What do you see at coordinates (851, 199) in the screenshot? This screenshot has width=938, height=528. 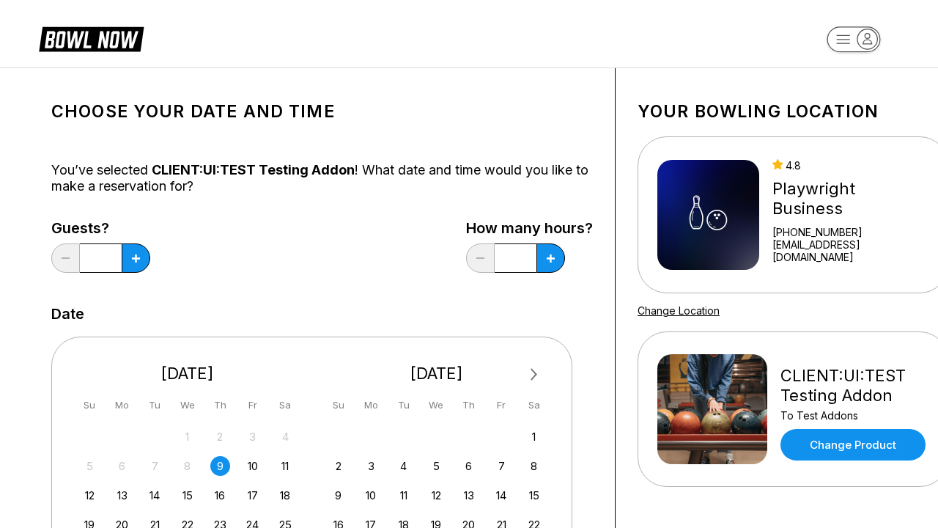 I see `div: Playwright Business` at bounding box center [851, 199].